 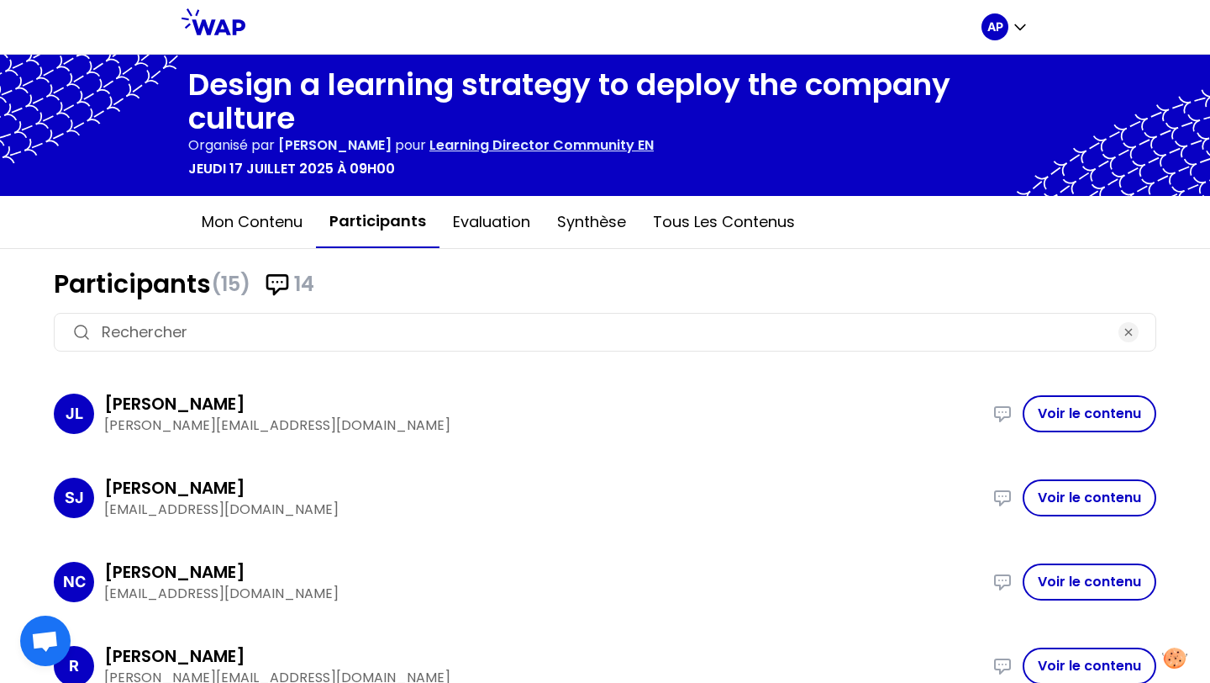 I want to click on button: Evaluation, so click(x=492, y=222).